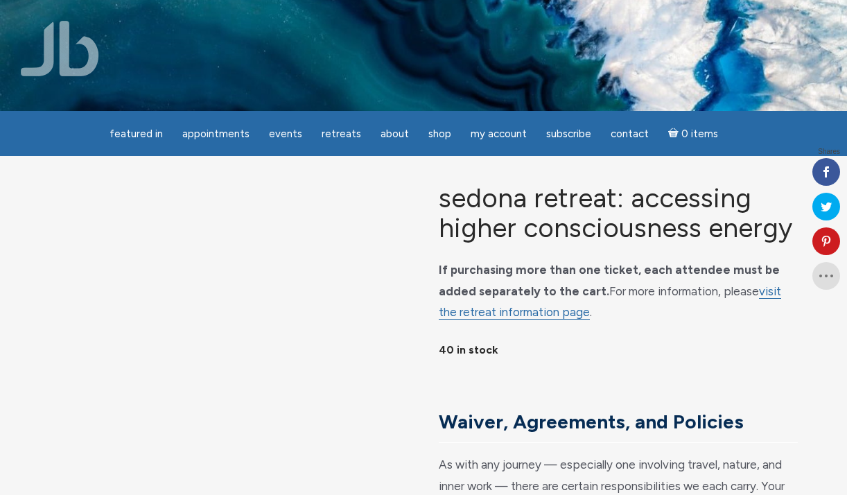 This screenshot has width=847, height=495. I want to click on span: Appointments, so click(216, 134).